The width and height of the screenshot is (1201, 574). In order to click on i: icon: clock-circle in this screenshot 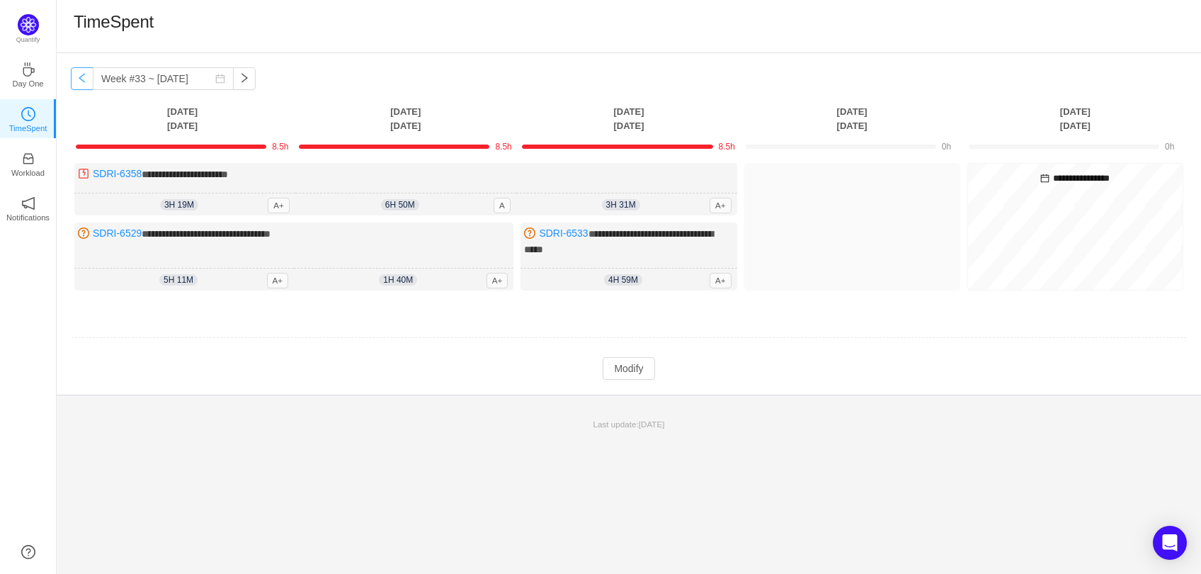, I will do `click(28, 114)`.